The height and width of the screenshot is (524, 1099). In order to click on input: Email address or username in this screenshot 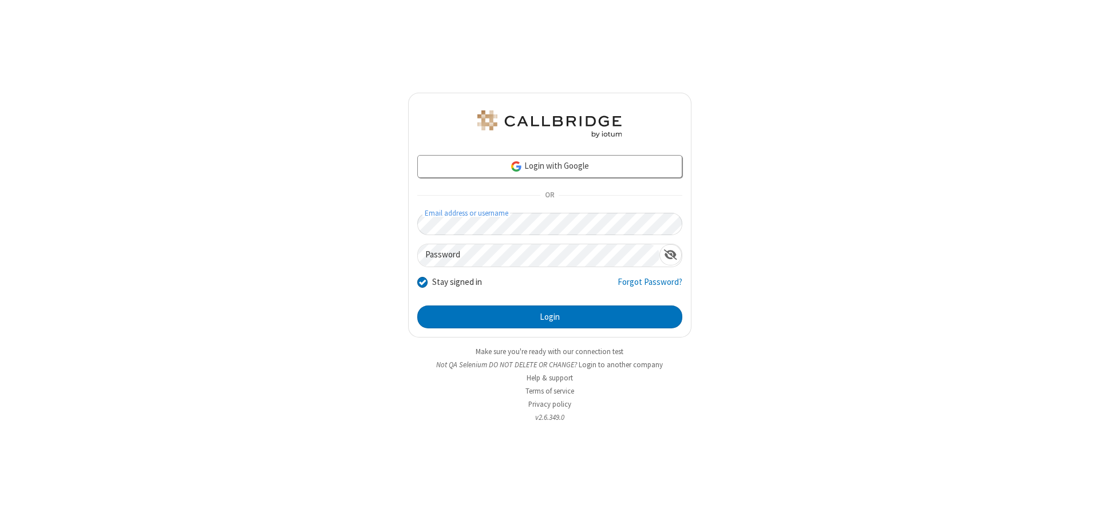, I will do `click(549, 224)`.